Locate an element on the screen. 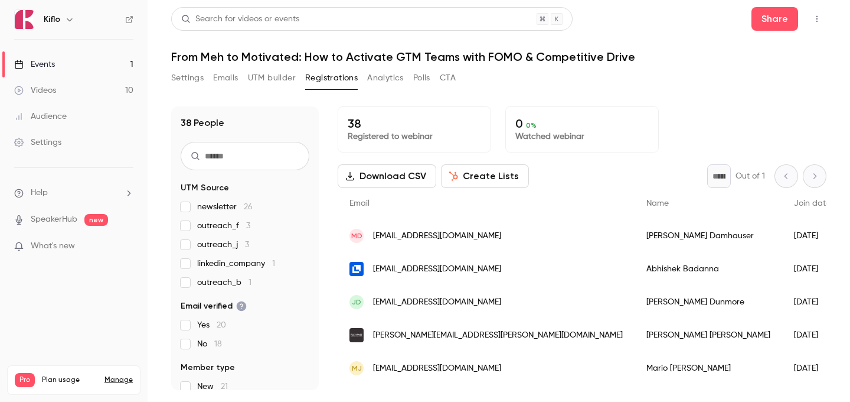 The image size is (850, 402). span: Name is located at coordinates (658, 203).